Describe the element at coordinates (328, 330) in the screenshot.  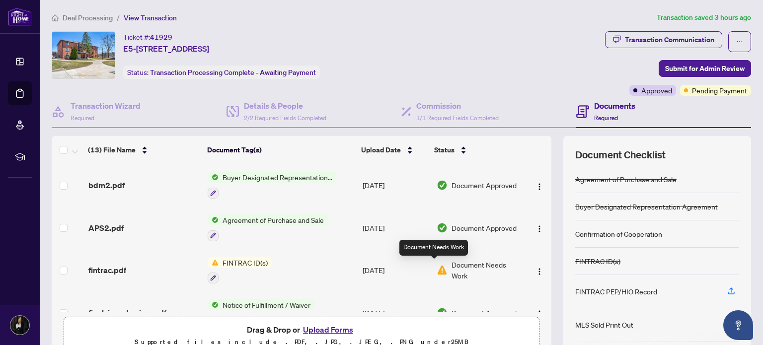
I see `button: Upload Forms` at that location.